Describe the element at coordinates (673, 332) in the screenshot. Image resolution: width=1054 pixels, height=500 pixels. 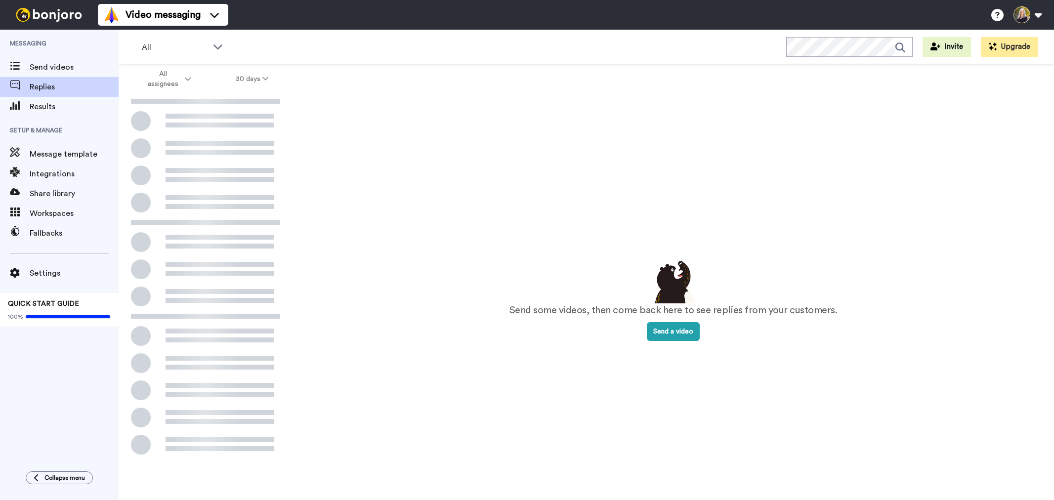
I see `a: Send a video` at that location.